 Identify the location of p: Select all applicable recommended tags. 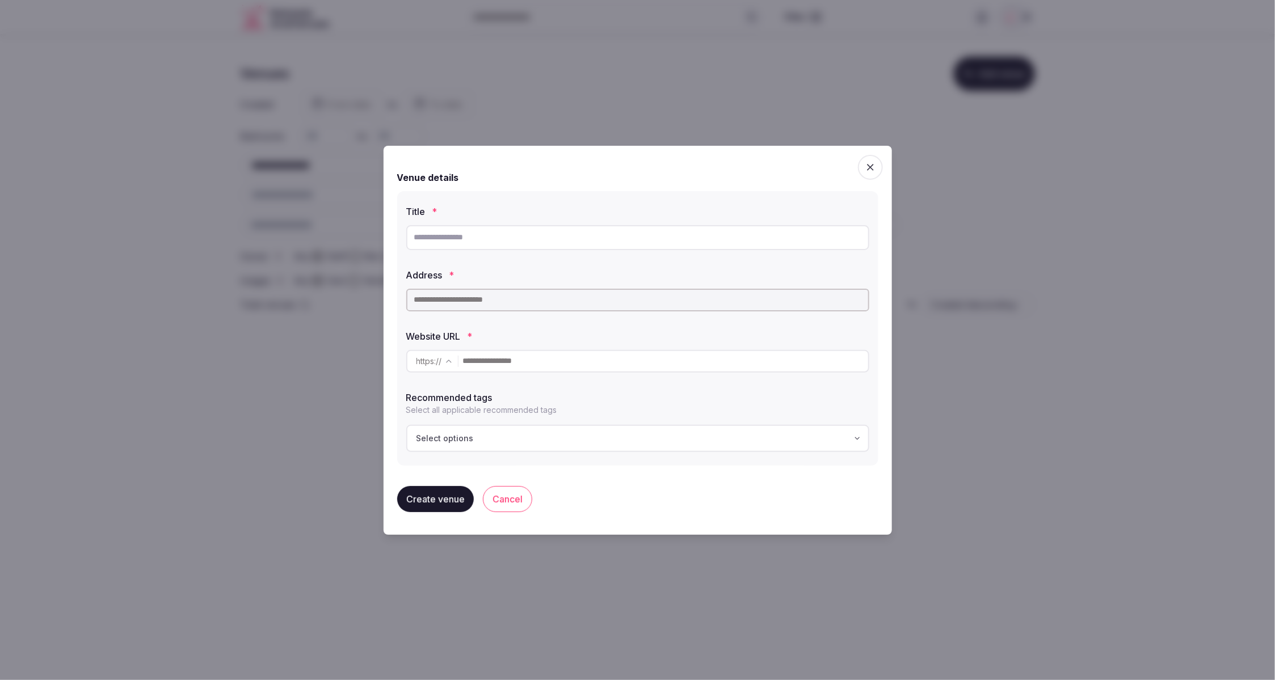
(638, 410).